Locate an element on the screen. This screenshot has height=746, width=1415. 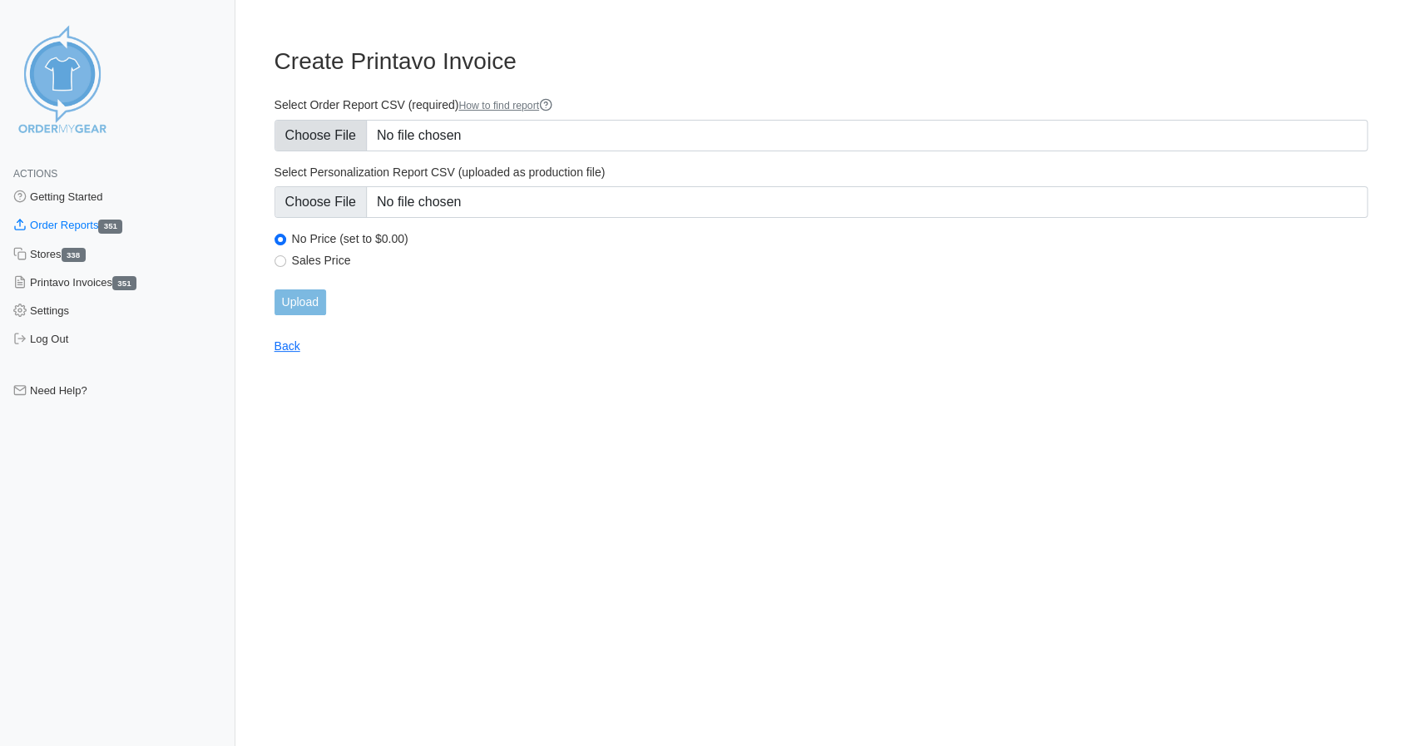
span: 338 is located at coordinates (73, 255).